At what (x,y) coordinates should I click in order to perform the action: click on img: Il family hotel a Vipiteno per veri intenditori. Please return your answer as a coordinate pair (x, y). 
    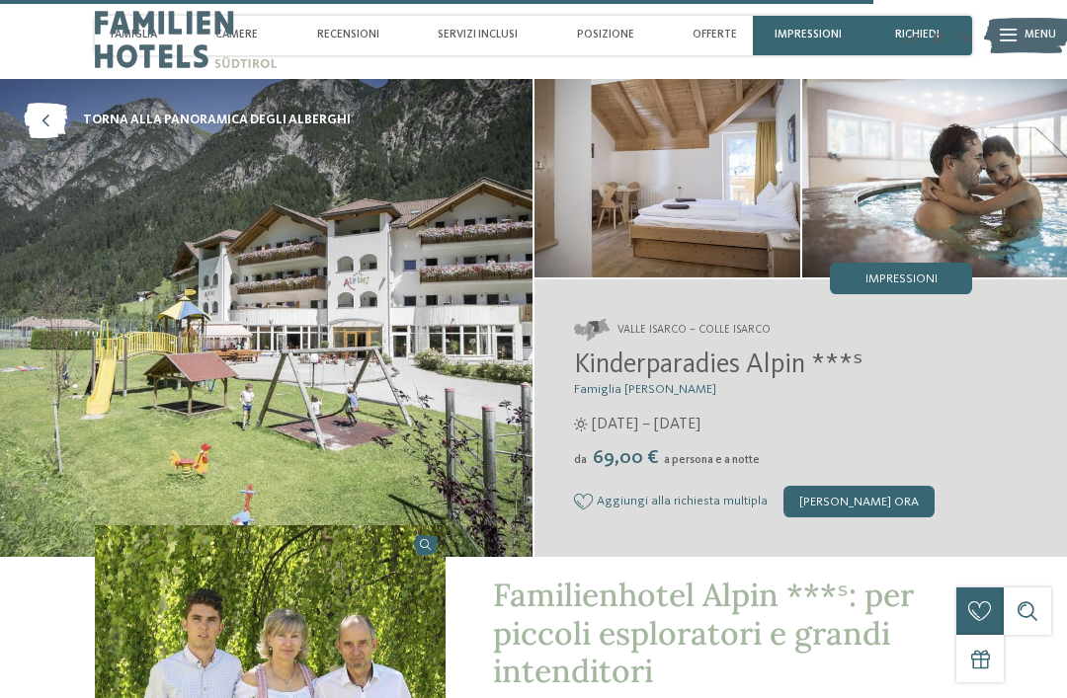
    Looking at the image, I should click on (667, 178).